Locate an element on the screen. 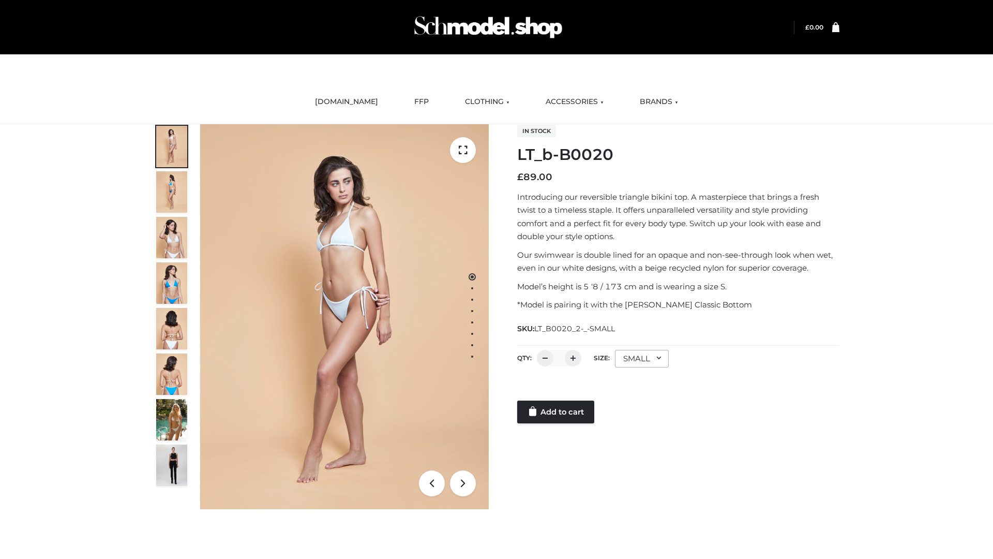 The width and height of the screenshot is (993, 559). img: ArielClassicBikiniTop_CloudNine_AzureSky_OW114ECO_1-scaled.jpg is located at coordinates (172, 146).